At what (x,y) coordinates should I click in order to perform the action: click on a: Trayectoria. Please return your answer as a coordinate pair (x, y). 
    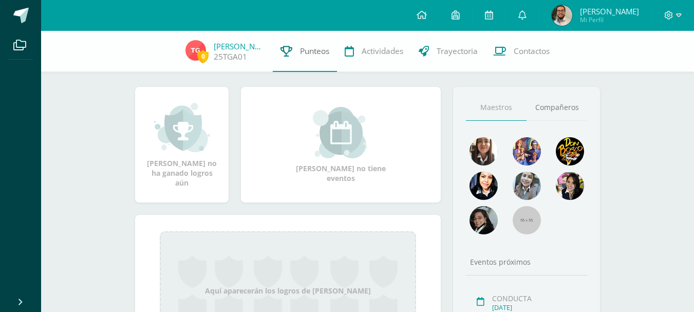
    Looking at the image, I should click on (448, 51).